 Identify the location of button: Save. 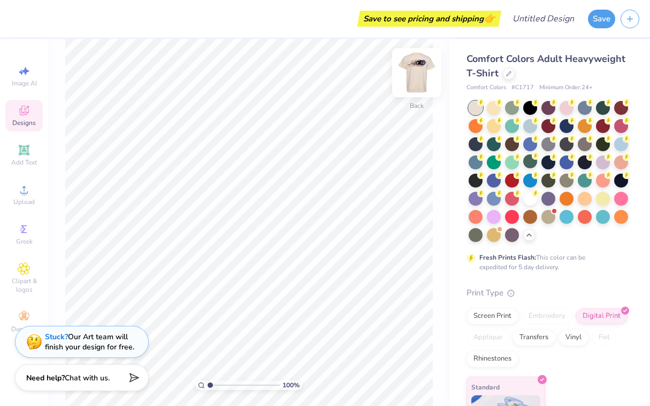
(601, 19).